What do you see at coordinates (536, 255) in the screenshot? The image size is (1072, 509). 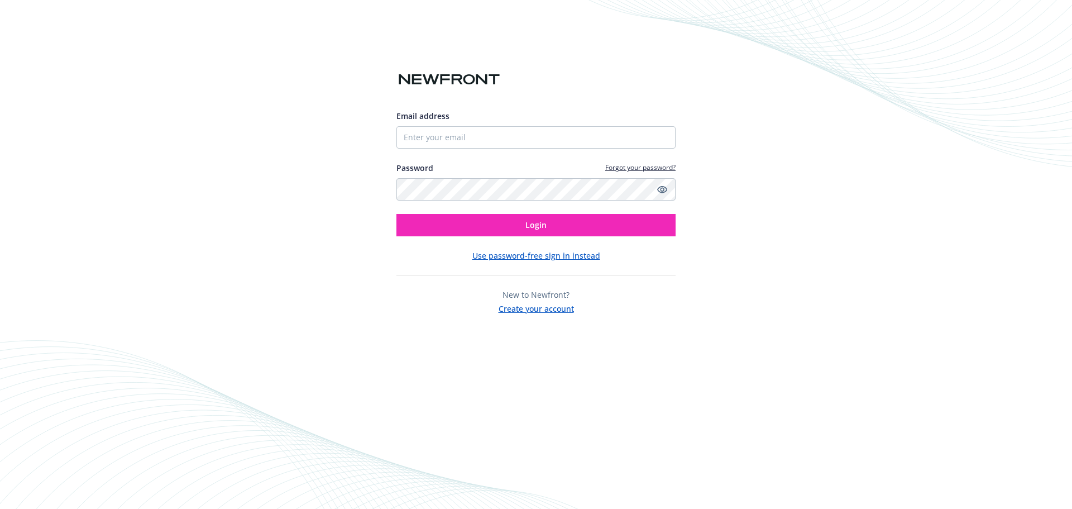 I see `button: Use password-free sign in instead` at bounding box center [536, 255].